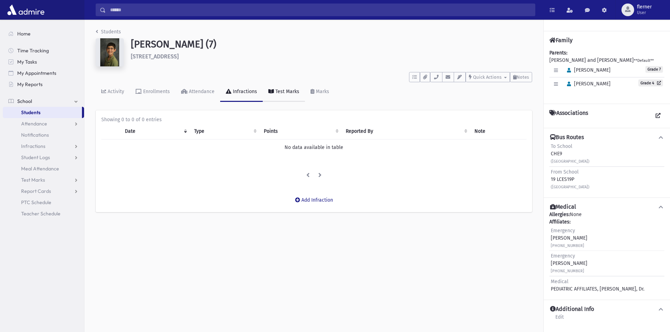 The height and width of the screenshot is (332, 670). What do you see at coordinates (43, 101) in the screenshot?
I see `a: School` at bounding box center [43, 101].